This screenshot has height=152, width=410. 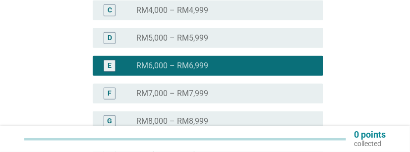 I want to click on div: E, so click(x=110, y=66).